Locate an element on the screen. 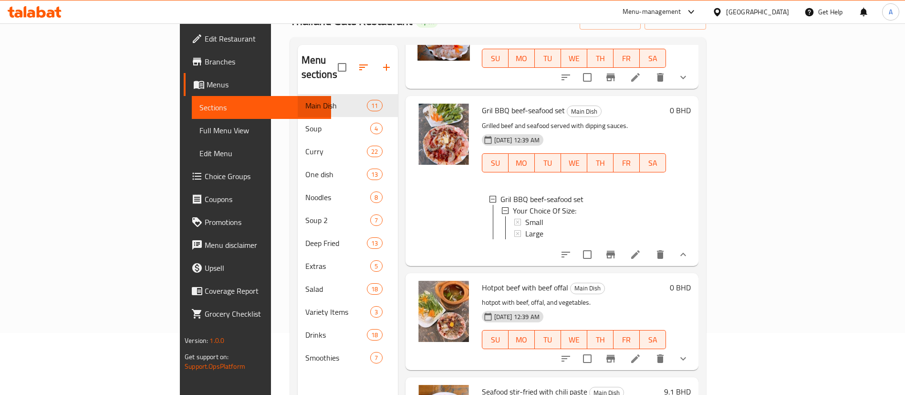 The width and height of the screenshot is (905, 395). svg: Show Choices is located at coordinates (683, 358).